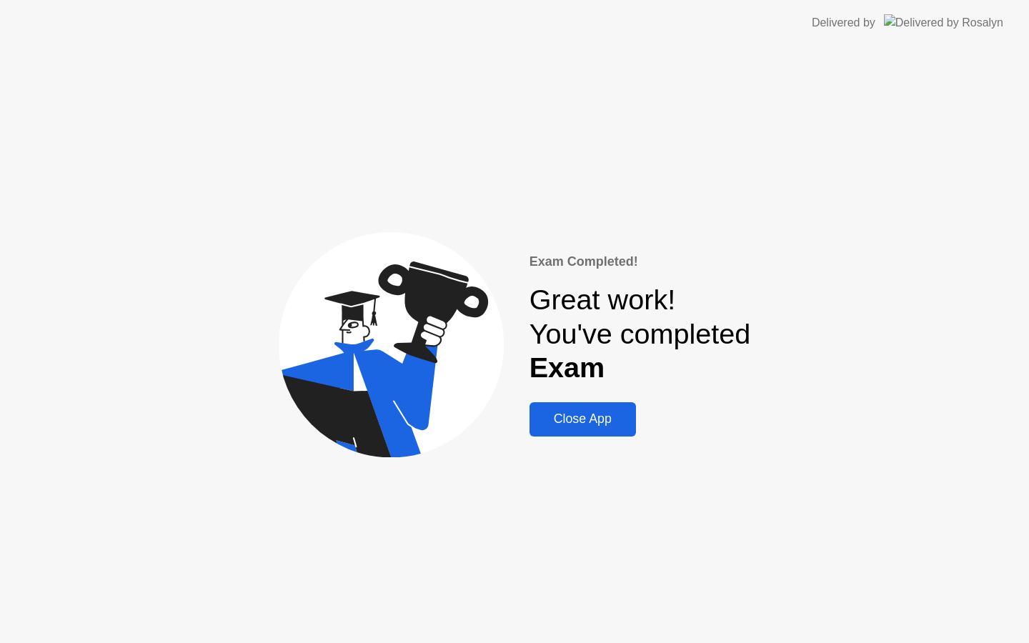 The image size is (1029, 643). Describe the element at coordinates (582, 419) in the screenshot. I see `button: Close App` at that location.